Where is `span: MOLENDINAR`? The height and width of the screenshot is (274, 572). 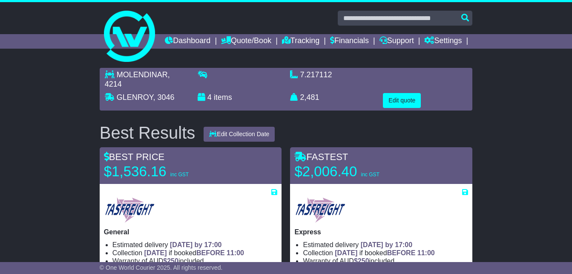
span: MOLENDINAR is located at coordinates (142, 75).